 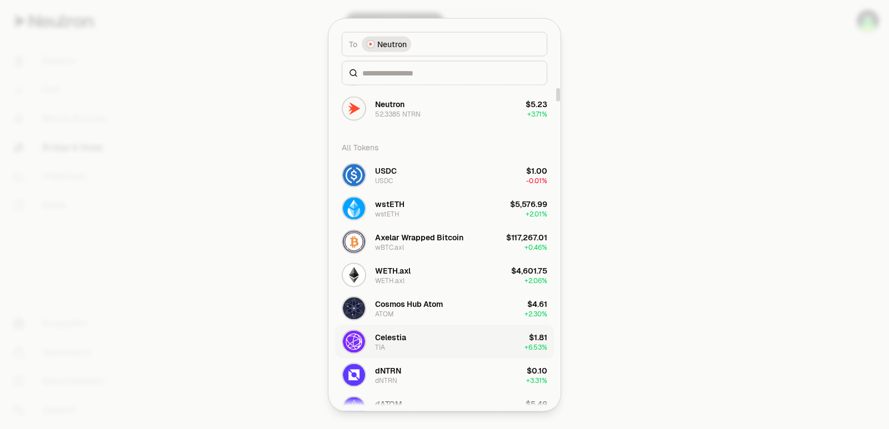 I want to click on button: ToNeutron LogoNeutron, so click(x=444, y=44).